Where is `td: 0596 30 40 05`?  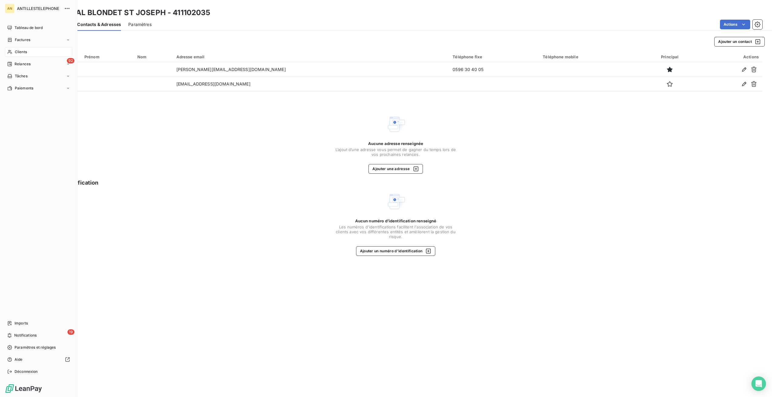
td: 0596 30 40 05 is located at coordinates (494, 70).